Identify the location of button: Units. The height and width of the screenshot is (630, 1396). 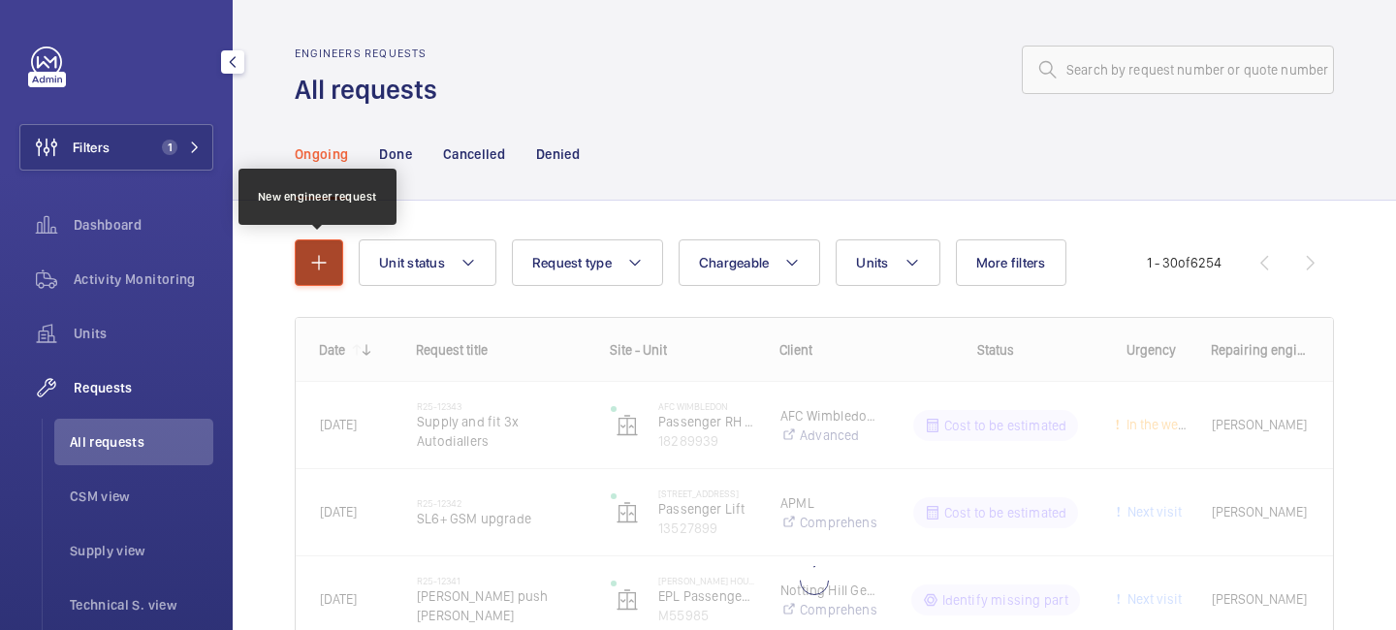
(887, 263).